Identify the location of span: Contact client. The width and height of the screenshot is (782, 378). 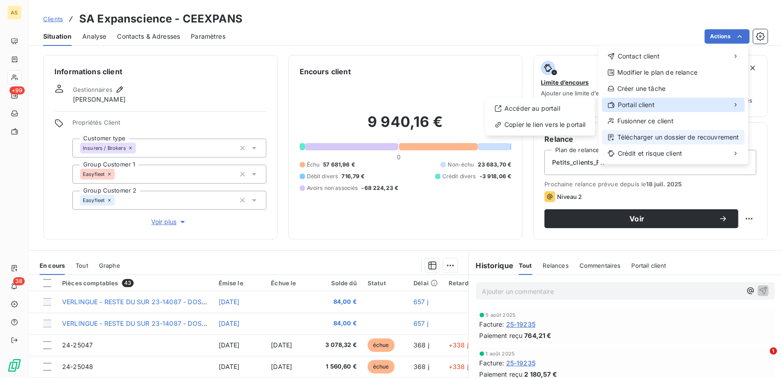
(639, 56).